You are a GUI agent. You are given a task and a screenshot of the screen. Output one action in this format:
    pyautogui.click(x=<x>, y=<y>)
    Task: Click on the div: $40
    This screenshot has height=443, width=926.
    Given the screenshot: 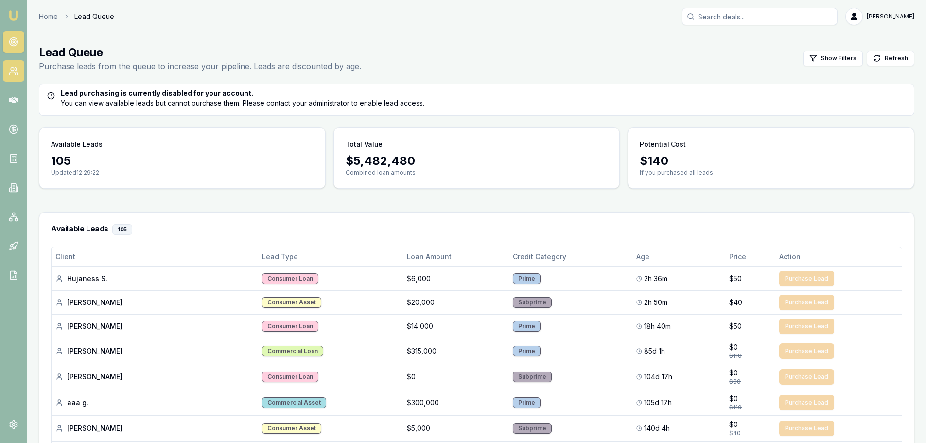 What is the action you would take?
    pyautogui.click(x=750, y=433)
    